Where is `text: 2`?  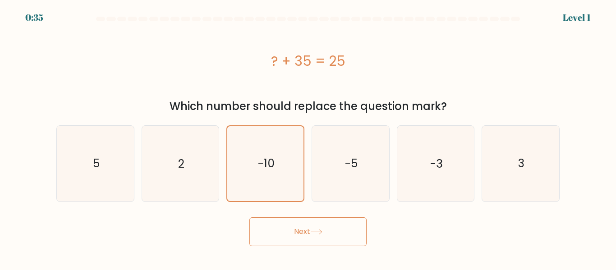 text: 2 is located at coordinates (181, 163).